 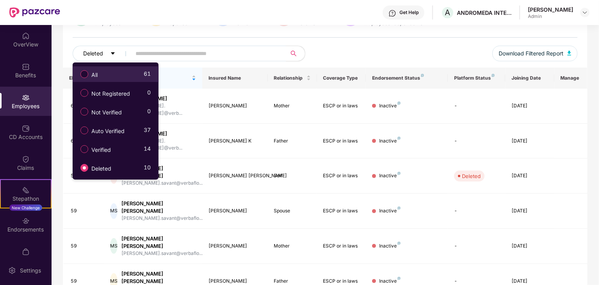 I want to click on th: EID, so click(x=83, y=78).